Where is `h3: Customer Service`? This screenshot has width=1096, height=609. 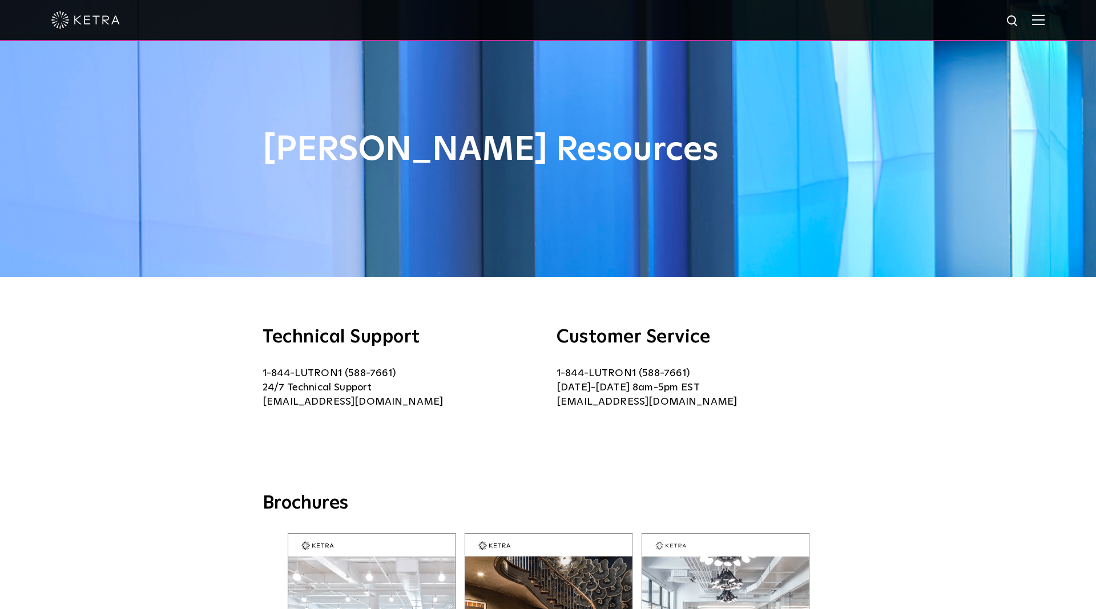
h3: Customer Service is located at coordinates (695, 337).